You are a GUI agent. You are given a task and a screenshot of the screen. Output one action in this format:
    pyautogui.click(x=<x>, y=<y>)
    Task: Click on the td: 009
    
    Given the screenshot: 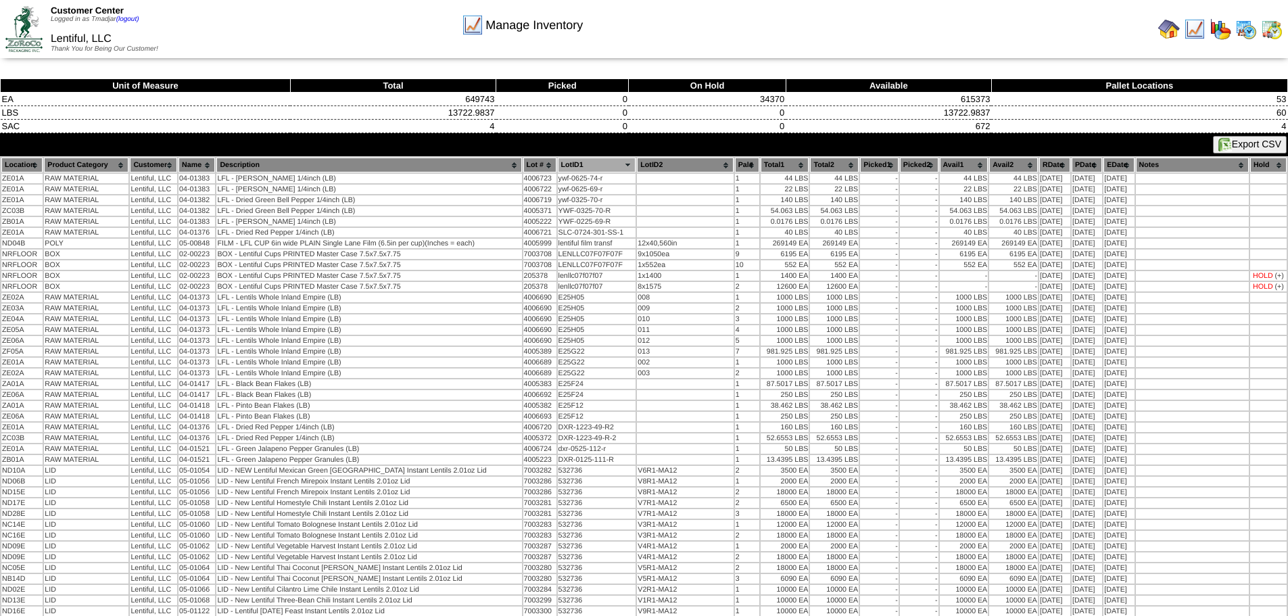 What is the action you would take?
    pyautogui.click(x=685, y=308)
    